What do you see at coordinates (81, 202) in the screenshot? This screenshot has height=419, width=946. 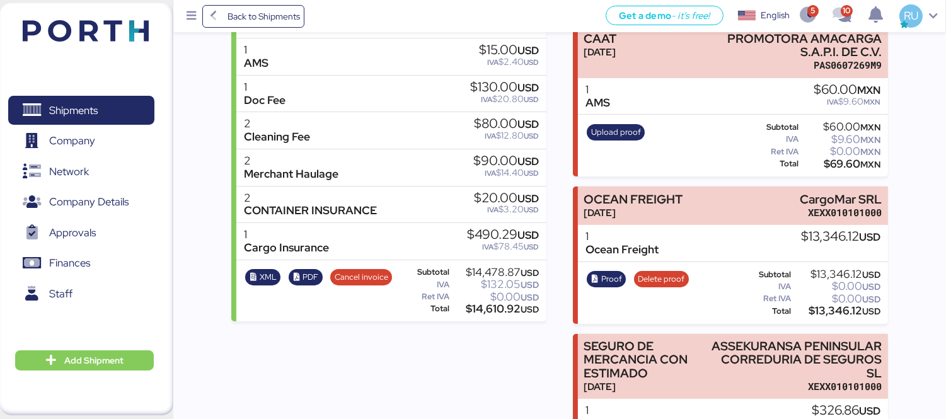 I see `a: Company Details` at bounding box center [81, 202].